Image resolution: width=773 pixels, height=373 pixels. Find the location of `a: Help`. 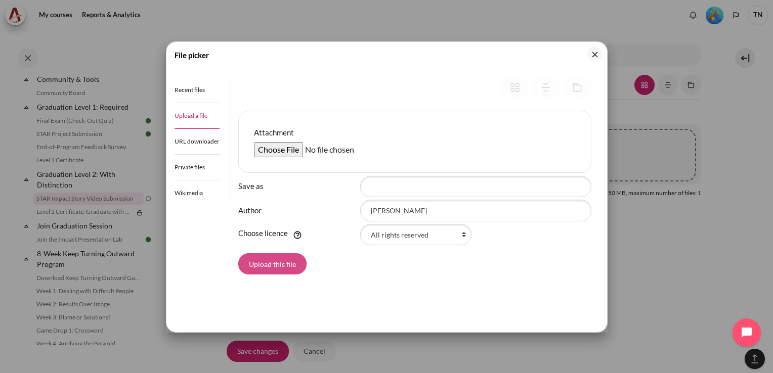

a: Help is located at coordinates (297, 235).